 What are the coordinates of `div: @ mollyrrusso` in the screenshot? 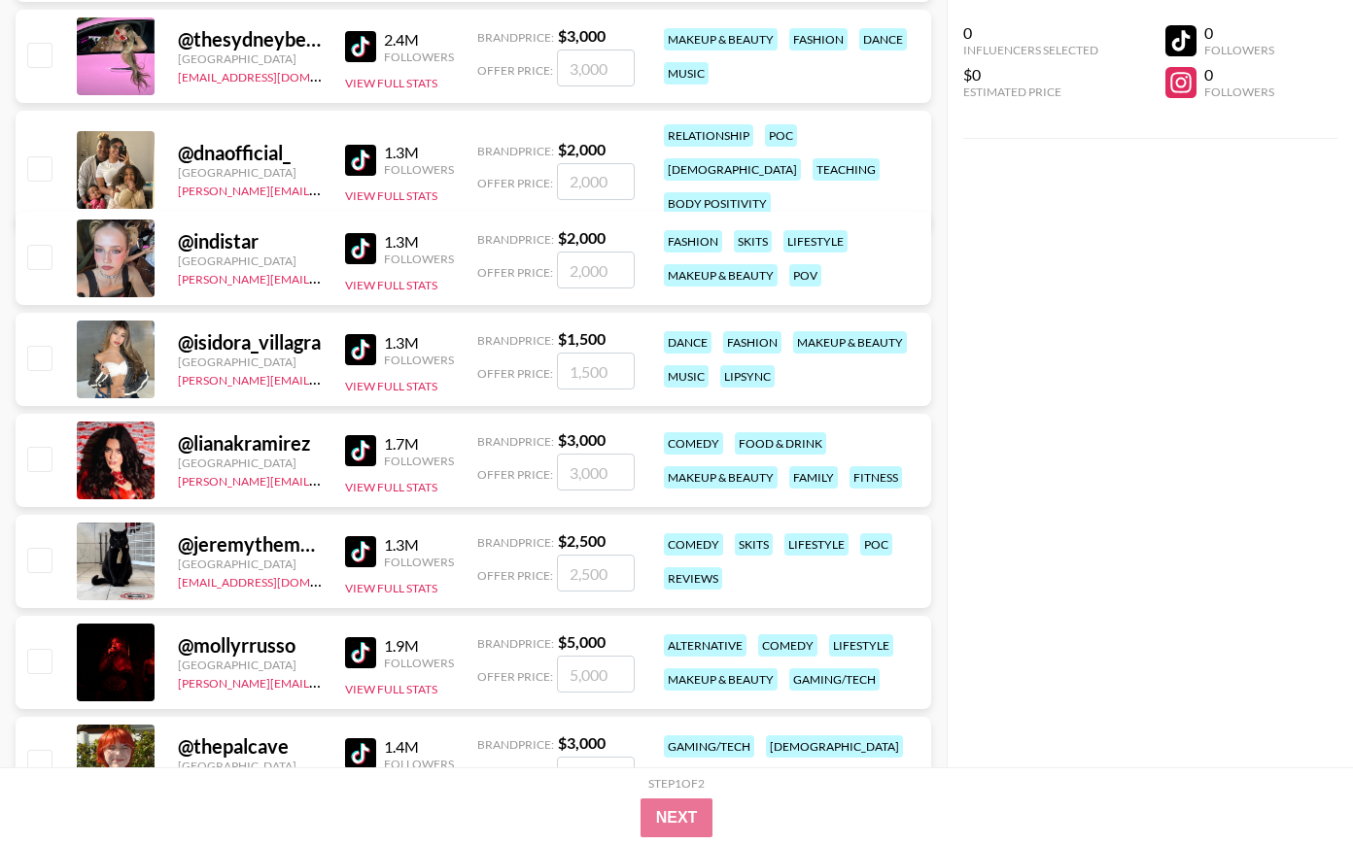 It's located at (250, 645).